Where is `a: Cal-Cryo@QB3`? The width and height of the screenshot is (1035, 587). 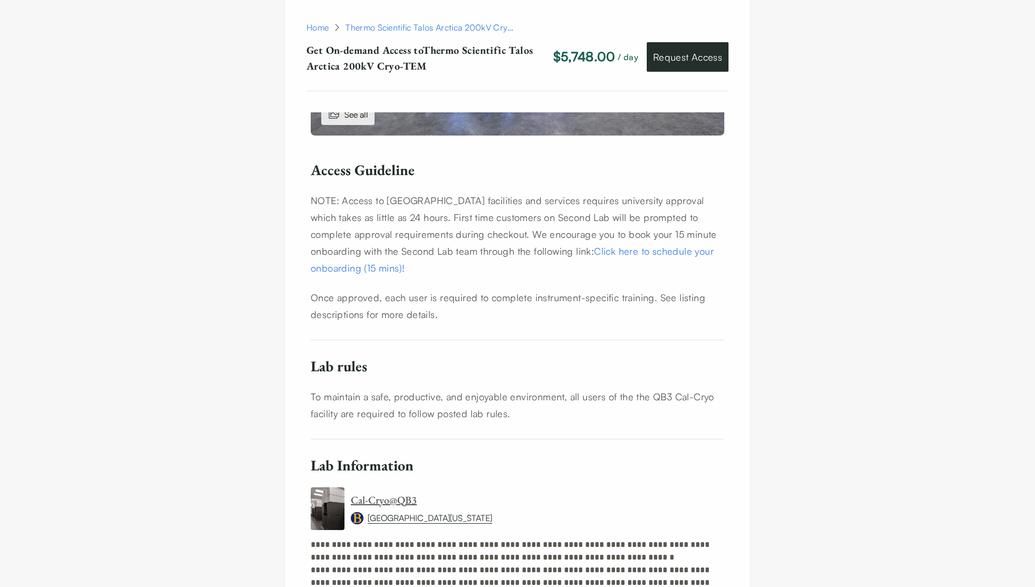
a: Cal-Cryo@QB3 is located at coordinates (384, 500).